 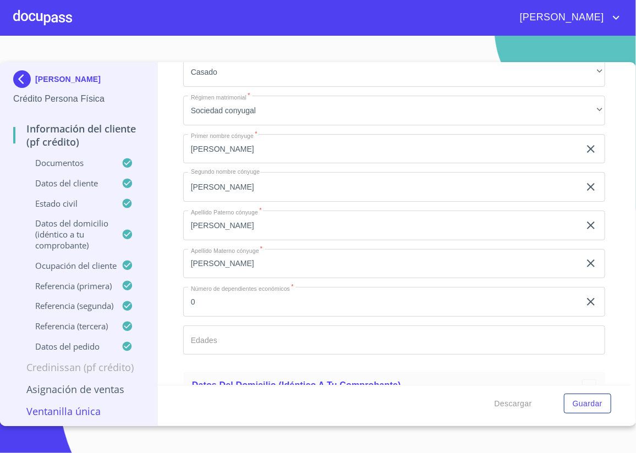 I want to click on p: Referencia (primera), so click(x=67, y=286).